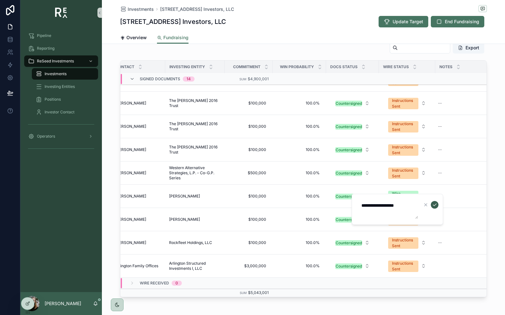  What do you see at coordinates (344, 67) in the screenshot?
I see `span: Docs Status` at bounding box center [344, 67].